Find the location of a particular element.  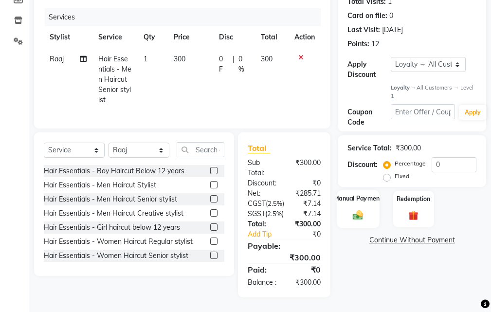

div: Payable: is located at coordinates (284, 246).